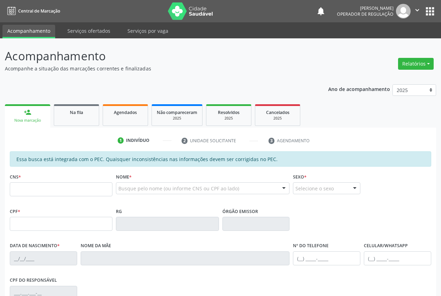 The image size is (441, 296). Describe the element at coordinates (15, 177) in the screenshot. I see `label: CNS` at that location.